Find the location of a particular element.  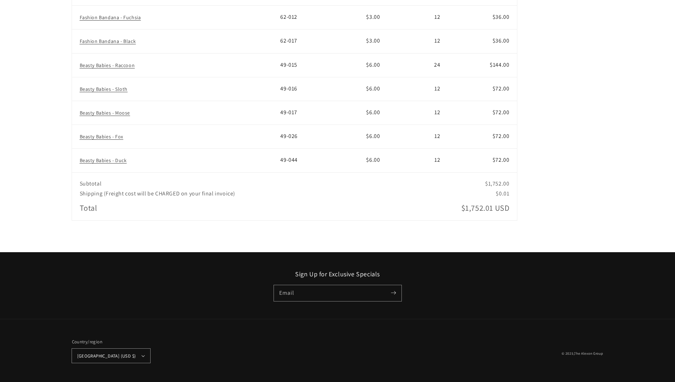

td: $0.01 is located at coordinates (483, 194).